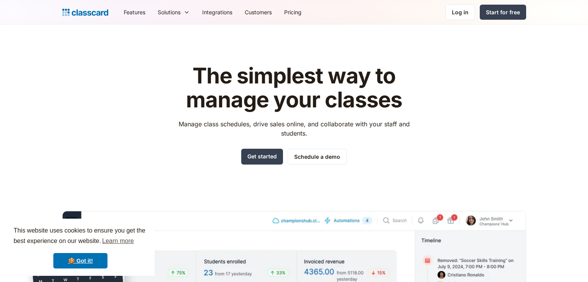 The height and width of the screenshot is (282, 588). I want to click on div: Log in, so click(460, 12).